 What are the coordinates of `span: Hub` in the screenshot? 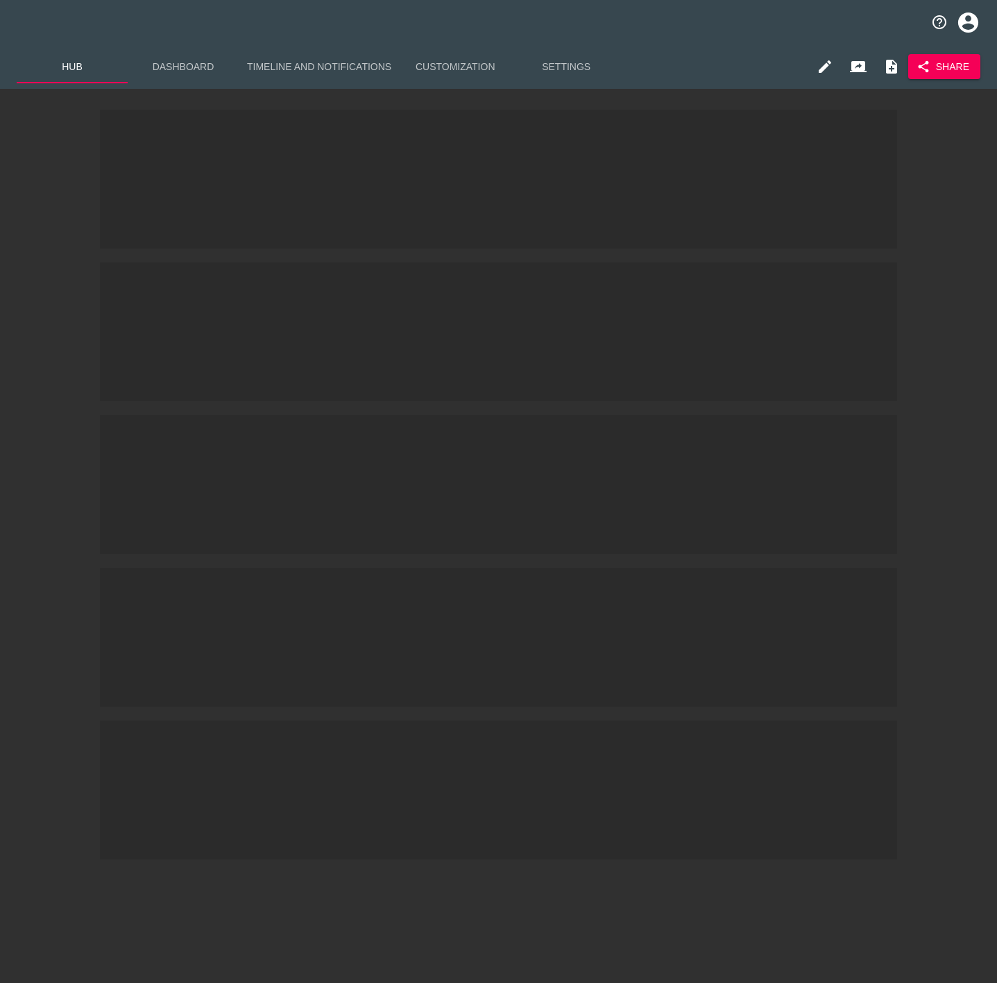 It's located at (72, 67).